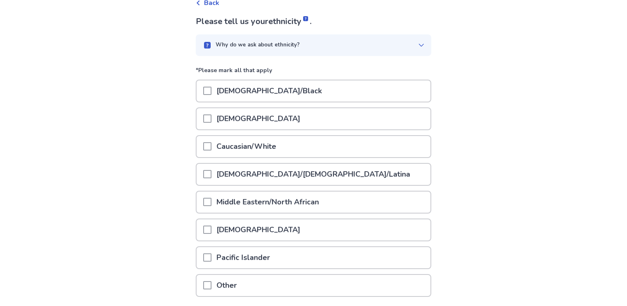  I want to click on p: *Please mark all that apply, so click(313, 73).